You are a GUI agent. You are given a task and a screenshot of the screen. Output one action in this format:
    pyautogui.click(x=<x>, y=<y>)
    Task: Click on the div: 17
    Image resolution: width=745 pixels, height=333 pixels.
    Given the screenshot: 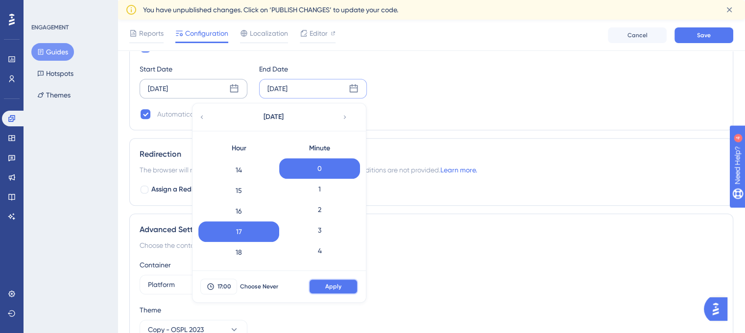 What is the action you would take?
    pyautogui.click(x=238, y=232)
    